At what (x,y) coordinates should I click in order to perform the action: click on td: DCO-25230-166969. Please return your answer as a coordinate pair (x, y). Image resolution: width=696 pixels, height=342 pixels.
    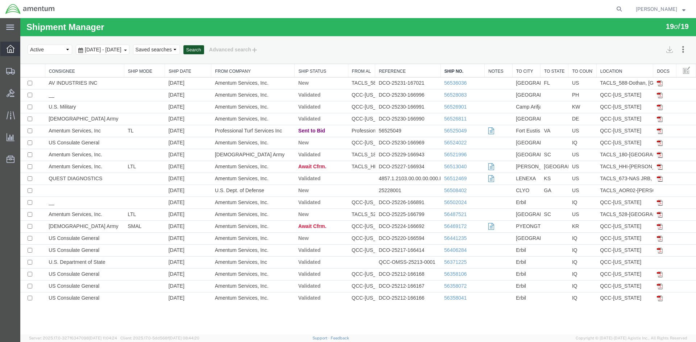
    Looking at the image, I should click on (387, 125).